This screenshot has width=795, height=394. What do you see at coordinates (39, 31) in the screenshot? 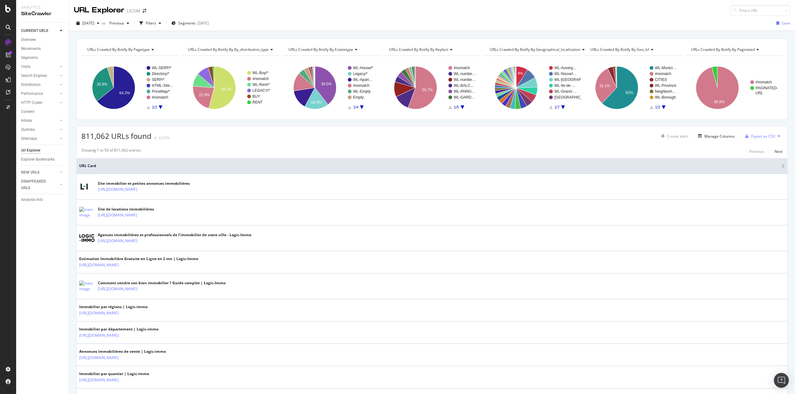
I see `a: CURRENT URLS` at bounding box center [39, 31].